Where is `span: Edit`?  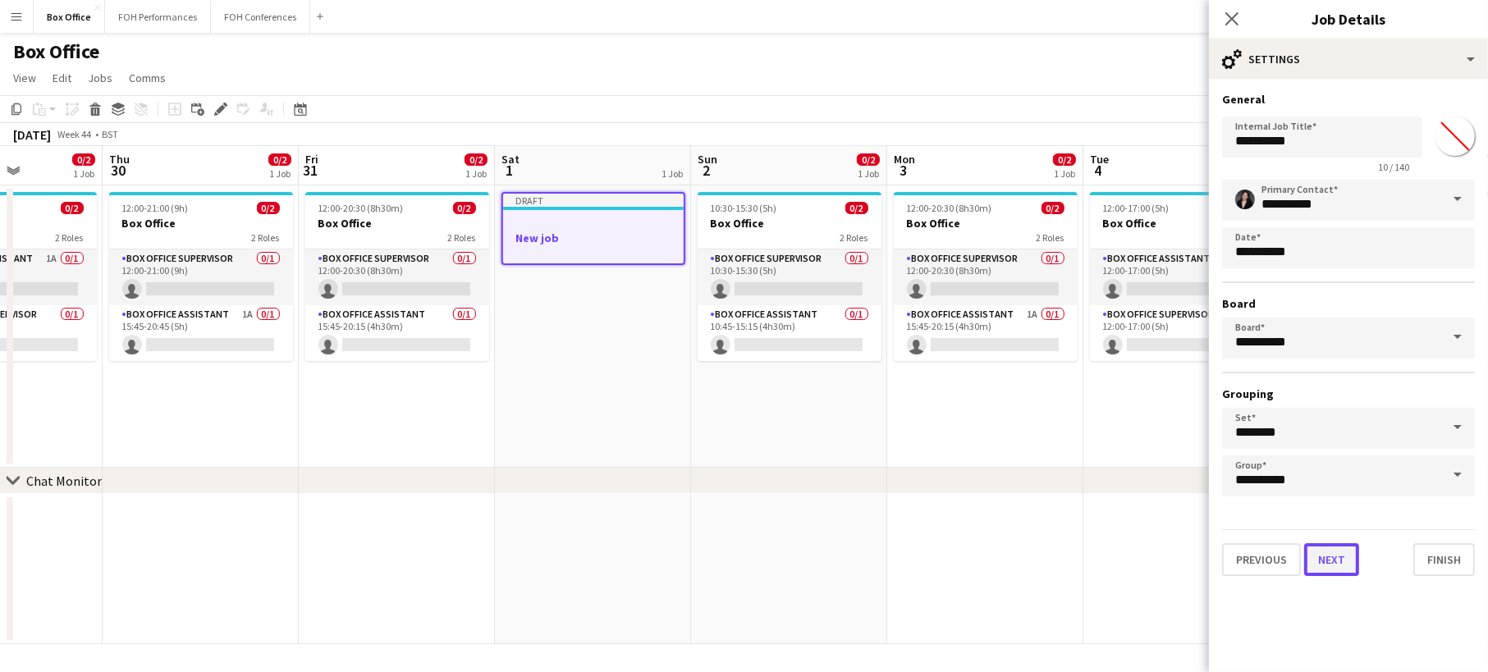 span: Edit is located at coordinates (62, 78).